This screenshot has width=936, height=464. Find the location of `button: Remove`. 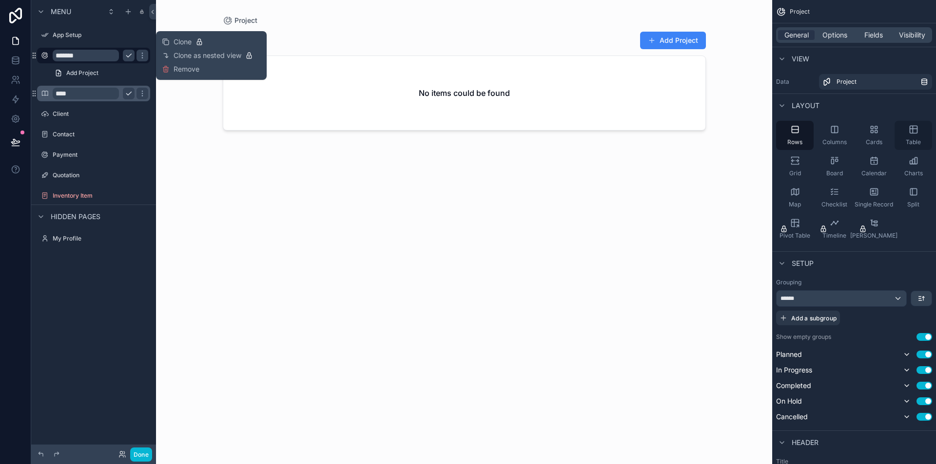

button: Remove is located at coordinates (180, 69).